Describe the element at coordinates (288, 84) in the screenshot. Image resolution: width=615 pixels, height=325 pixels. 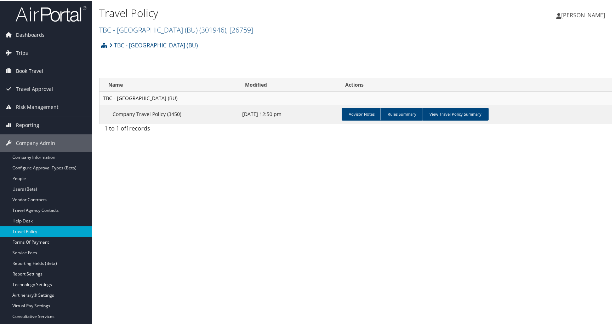
I see `th: Modified: activate to sort column ascending` at that location.